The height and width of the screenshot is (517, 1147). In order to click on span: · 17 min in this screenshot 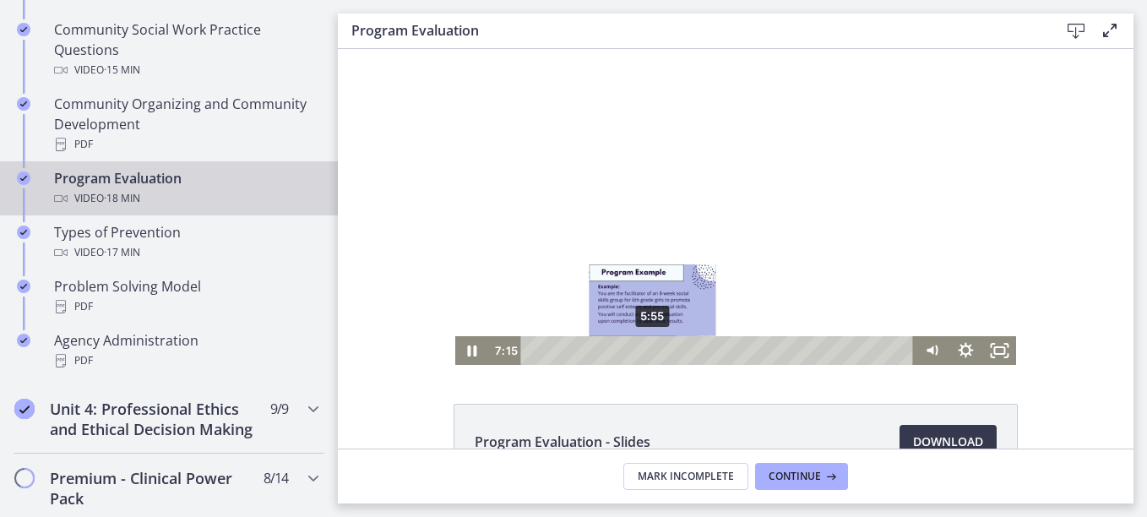, I will do `click(122, 252)`.